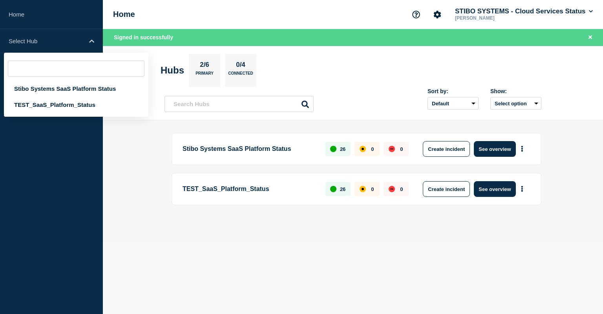 Image resolution: width=603 pixels, height=314 pixels. Describe the element at coordinates (453, 91) in the screenshot. I see `div: Sort by:` at that location.